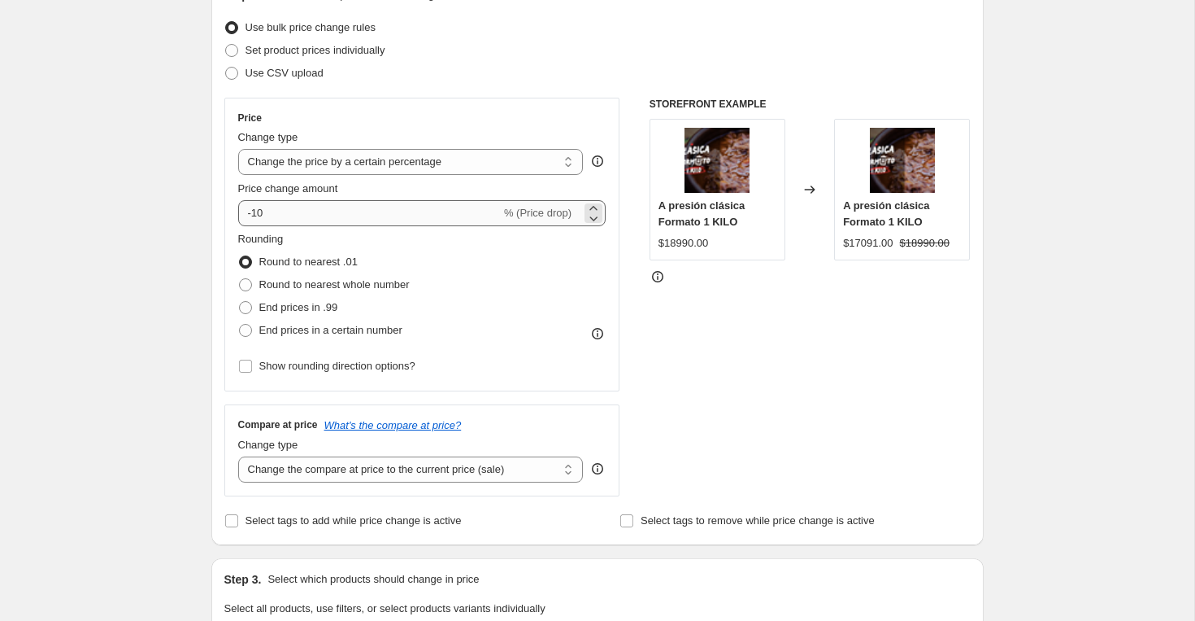 Image resolution: width=1195 pixels, height=621 pixels. What do you see at coordinates (285, 72) in the screenshot?
I see `span: Use CSV upload` at bounding box center [285, 72].